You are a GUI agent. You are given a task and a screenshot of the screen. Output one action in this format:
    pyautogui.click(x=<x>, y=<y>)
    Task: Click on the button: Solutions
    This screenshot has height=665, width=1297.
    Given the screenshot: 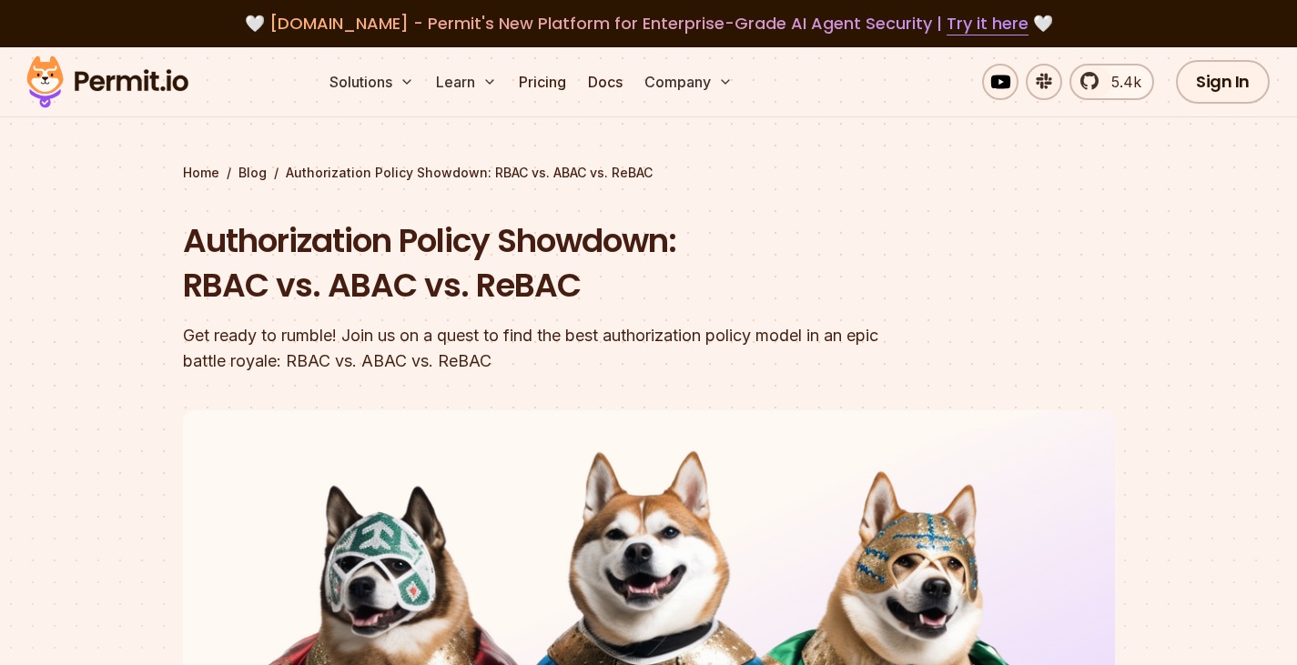 What is the action you would take?
    pyautogui.click(x=371, y=82)
    